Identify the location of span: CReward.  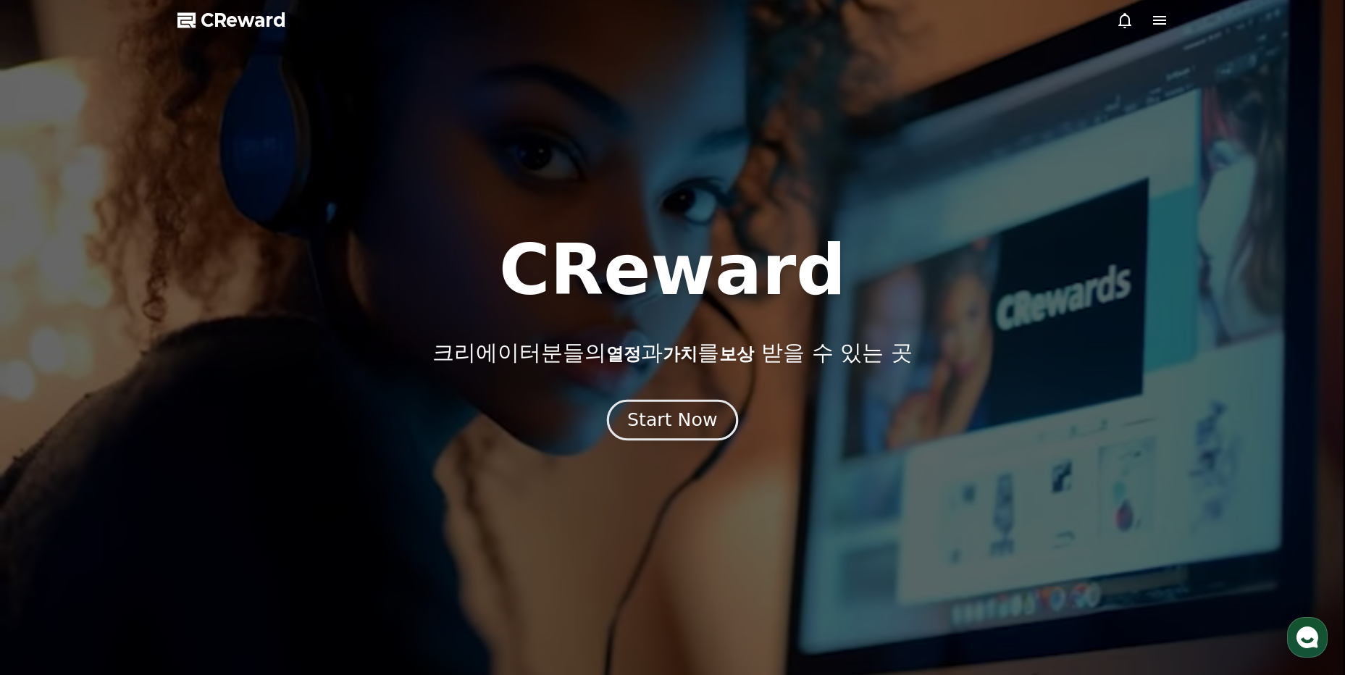
(243, 20).